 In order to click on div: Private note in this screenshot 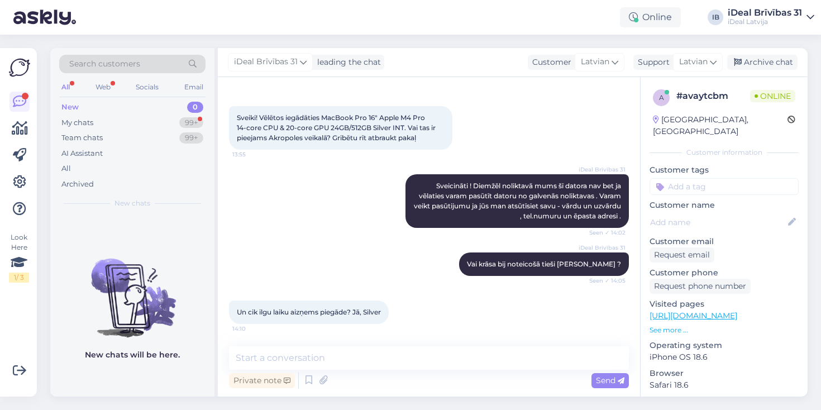, I will do `click(262, 380)`.